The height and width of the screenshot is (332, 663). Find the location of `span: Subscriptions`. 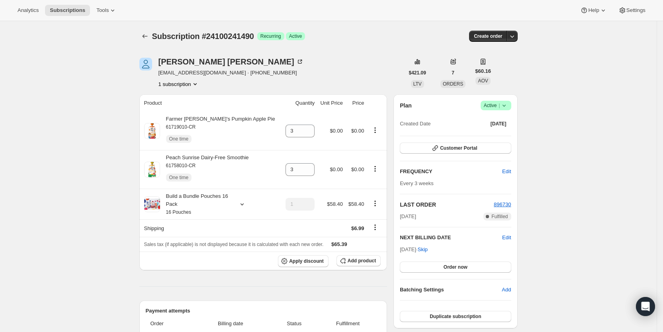

span: Subscriptions is located at coordinates (67, 10).